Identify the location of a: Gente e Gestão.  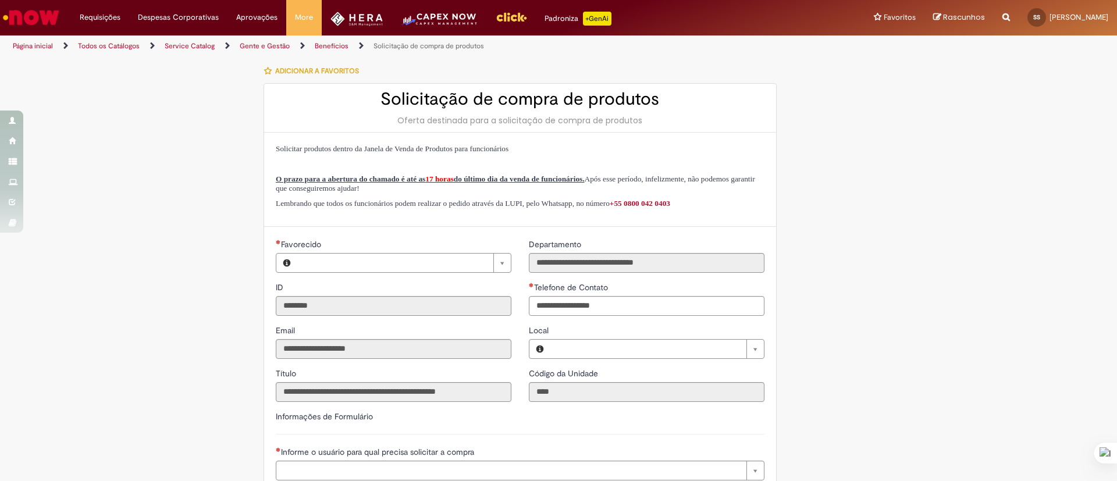
(265, 46).